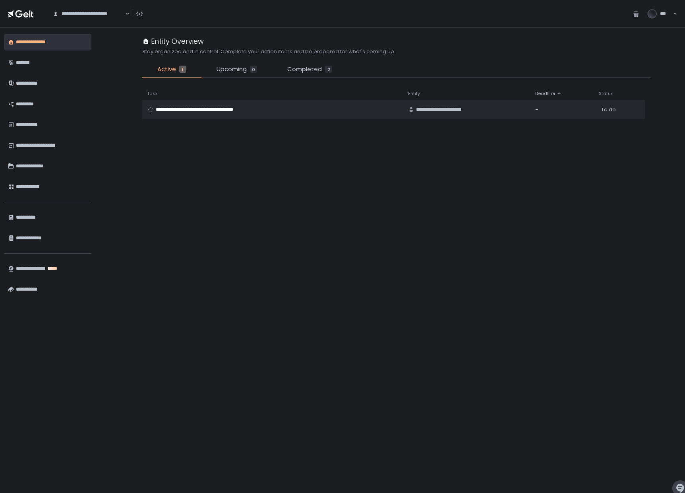 This screenshot has height=493, width=685. Describe the element at coordinates (152, 93) in the screenshot. I see `span: Task` at that location.